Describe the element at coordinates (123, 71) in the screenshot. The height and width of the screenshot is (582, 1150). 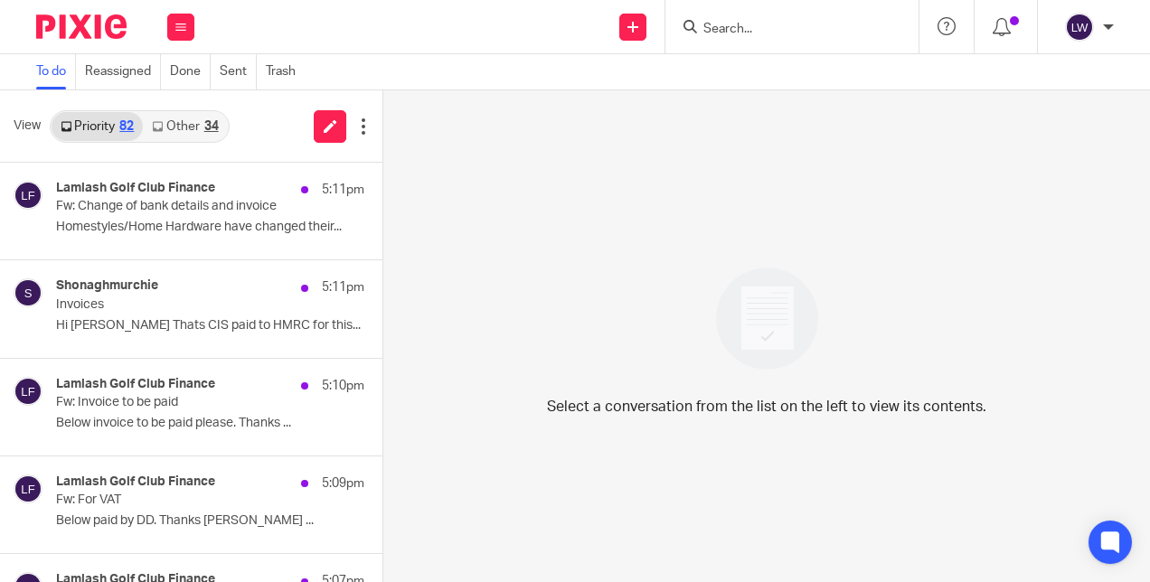
I see `a: Reassigned` at that location.